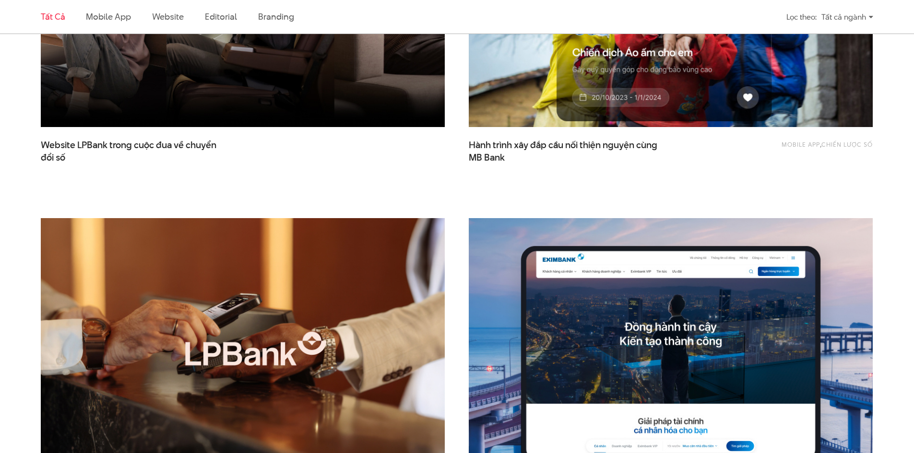 The image size is (914, 453). What do you see at coordinates (168, 16) in the screenshot?
I see `a: Website` at bounding box center [168, 16].